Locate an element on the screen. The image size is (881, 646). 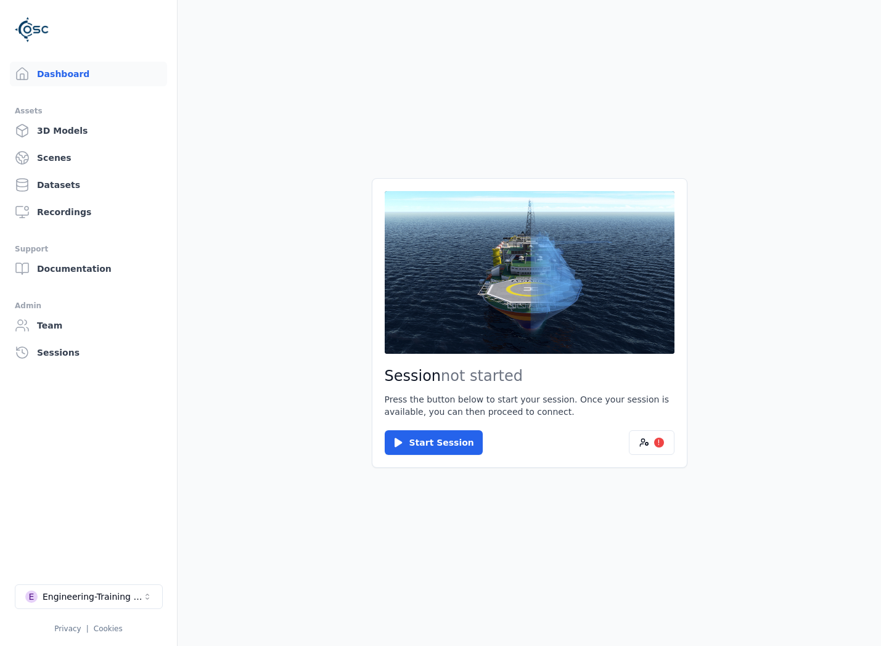
button: Select a workspace is located at coordinates (89, 597).